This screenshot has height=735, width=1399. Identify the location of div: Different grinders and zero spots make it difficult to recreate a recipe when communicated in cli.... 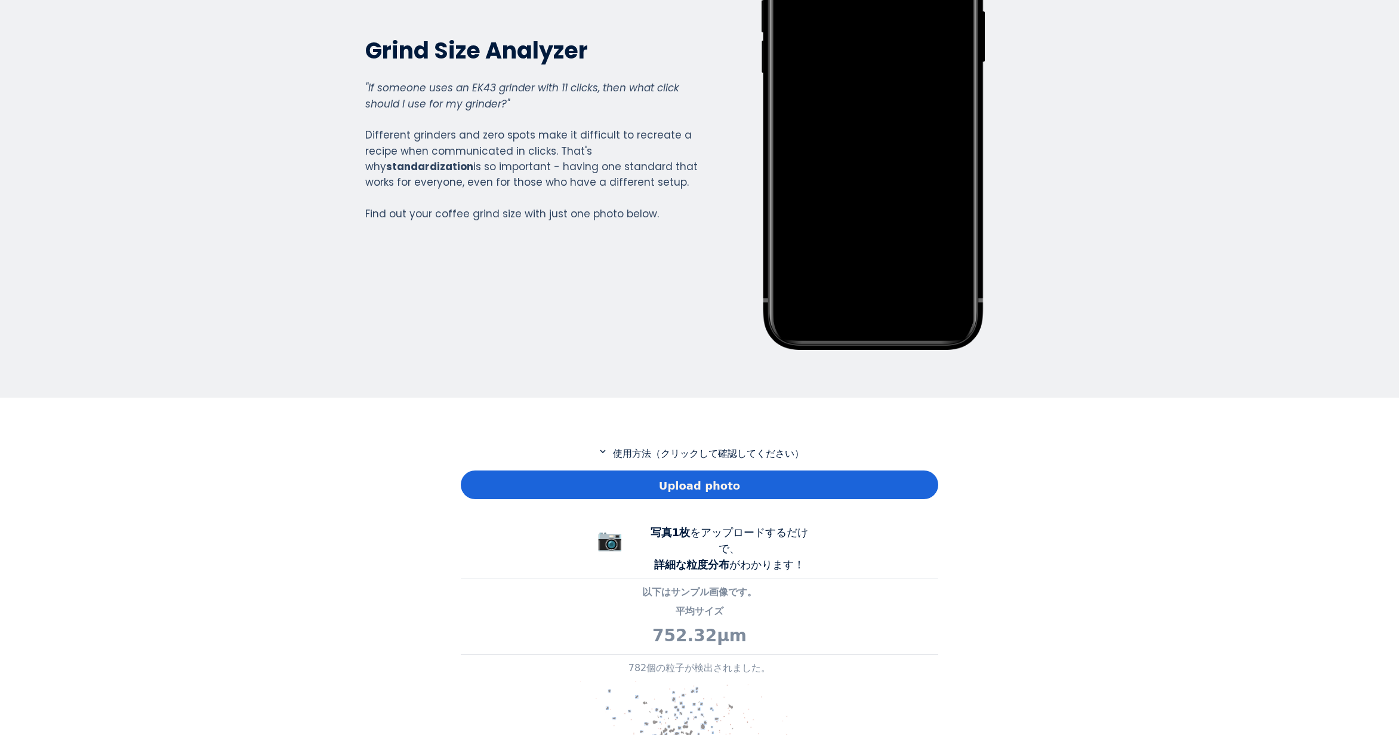
(532, 150).